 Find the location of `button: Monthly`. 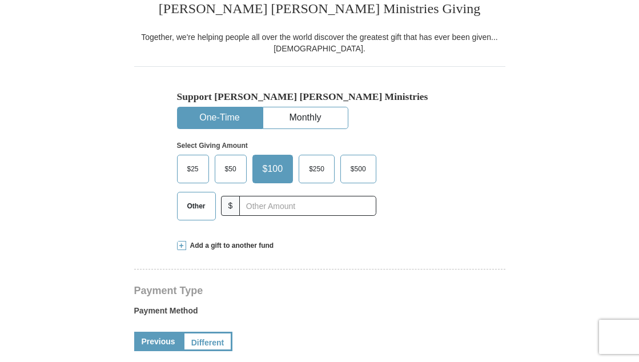

button: Monthly is located at coordinates (306, 118).